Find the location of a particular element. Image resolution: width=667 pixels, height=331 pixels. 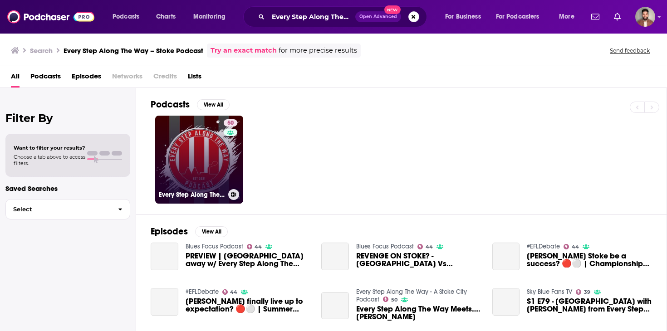

a: EpisodesView All is located at coordinates (189, 231).